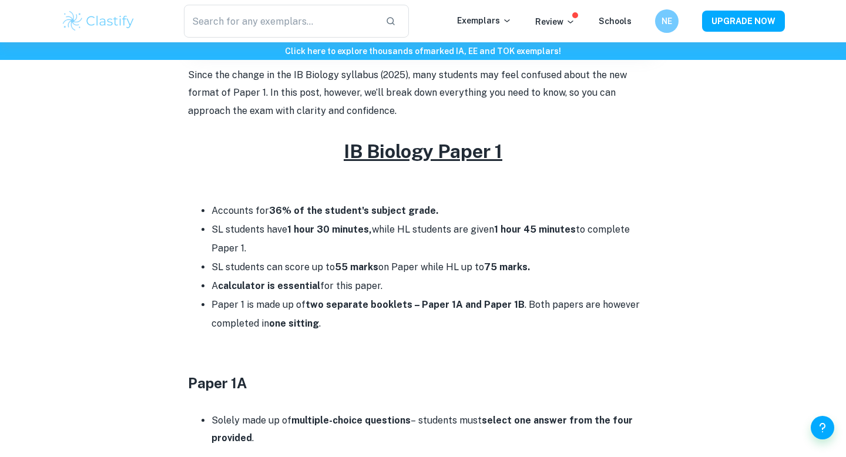 This screenshot has width=846, height=457. I want to click on strong: multiple-choice questions, so click(351, 420).